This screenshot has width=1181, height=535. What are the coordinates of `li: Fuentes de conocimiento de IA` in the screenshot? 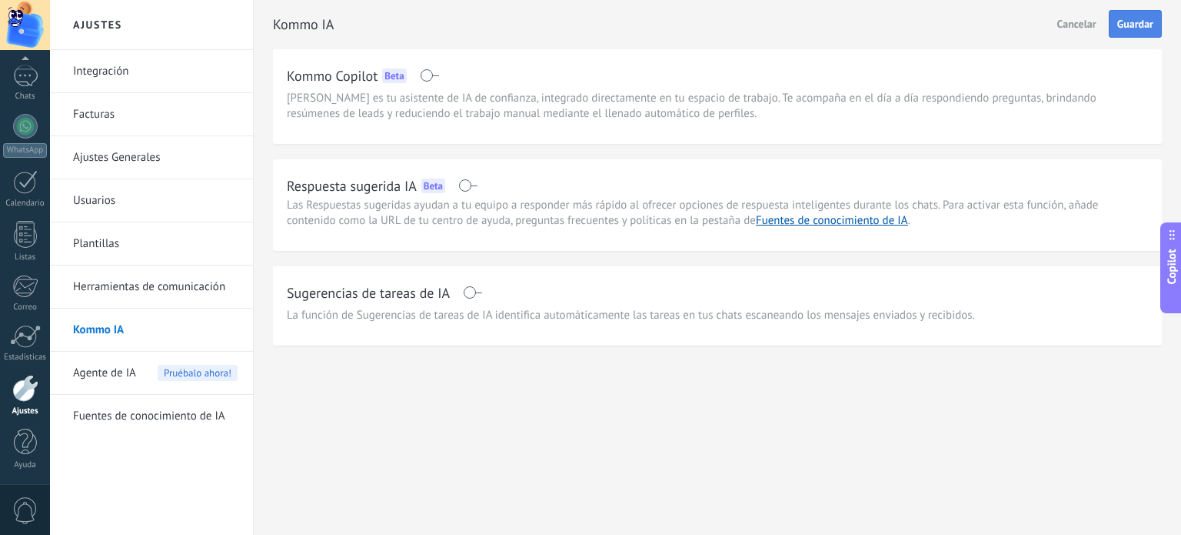 It's located at (152, 415).